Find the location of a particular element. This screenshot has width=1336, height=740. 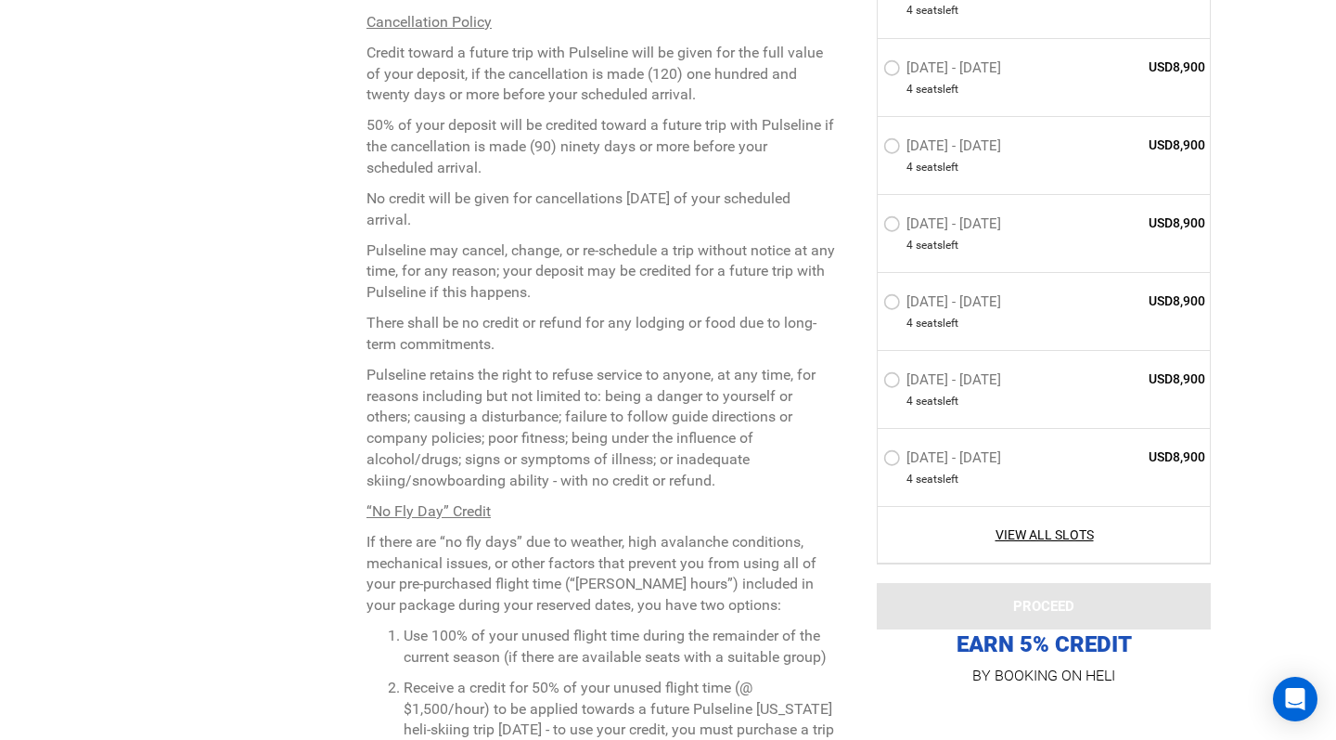

p: Pulseline may cancel, change, or re-schedule a trip without notice at any time, for any reason; y... is located at coordinates (600, 272).